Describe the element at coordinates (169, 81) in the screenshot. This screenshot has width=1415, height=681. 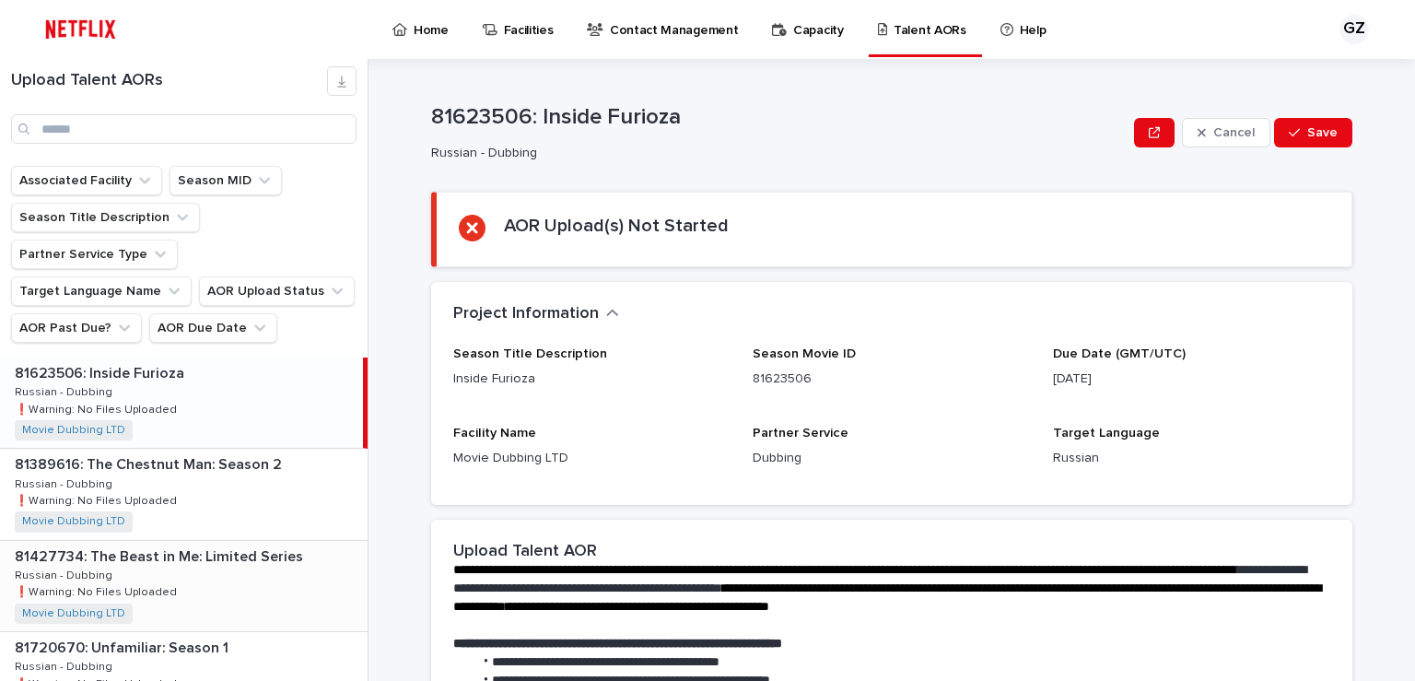
I see `h1: Upload Talent AORs` at that location.